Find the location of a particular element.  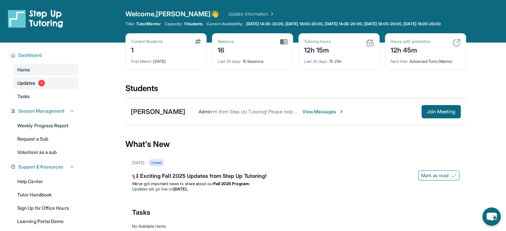

span: 1 Students is located at coordinates (193, 24).